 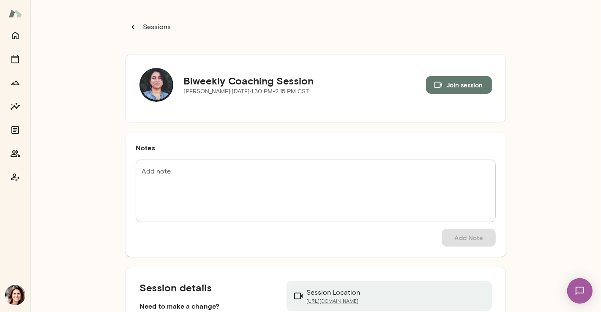 I want to click on button: Documents, so click(x=15, y=130).